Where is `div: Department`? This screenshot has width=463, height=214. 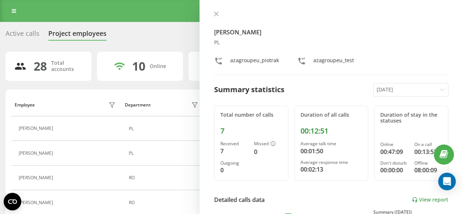 div: Department is located at coordinates (138, 105).